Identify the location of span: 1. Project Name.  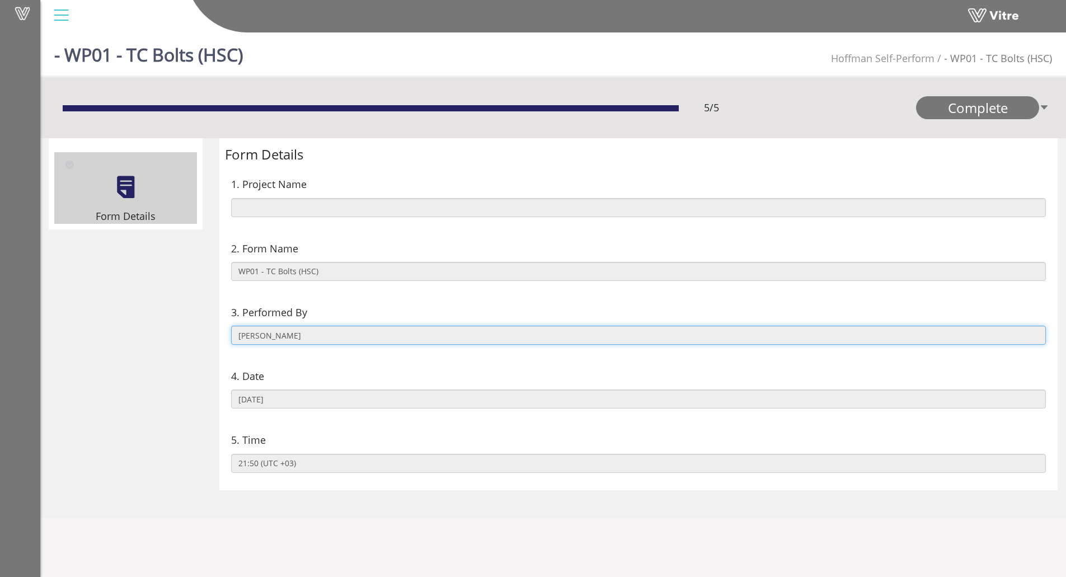
(269, 184).